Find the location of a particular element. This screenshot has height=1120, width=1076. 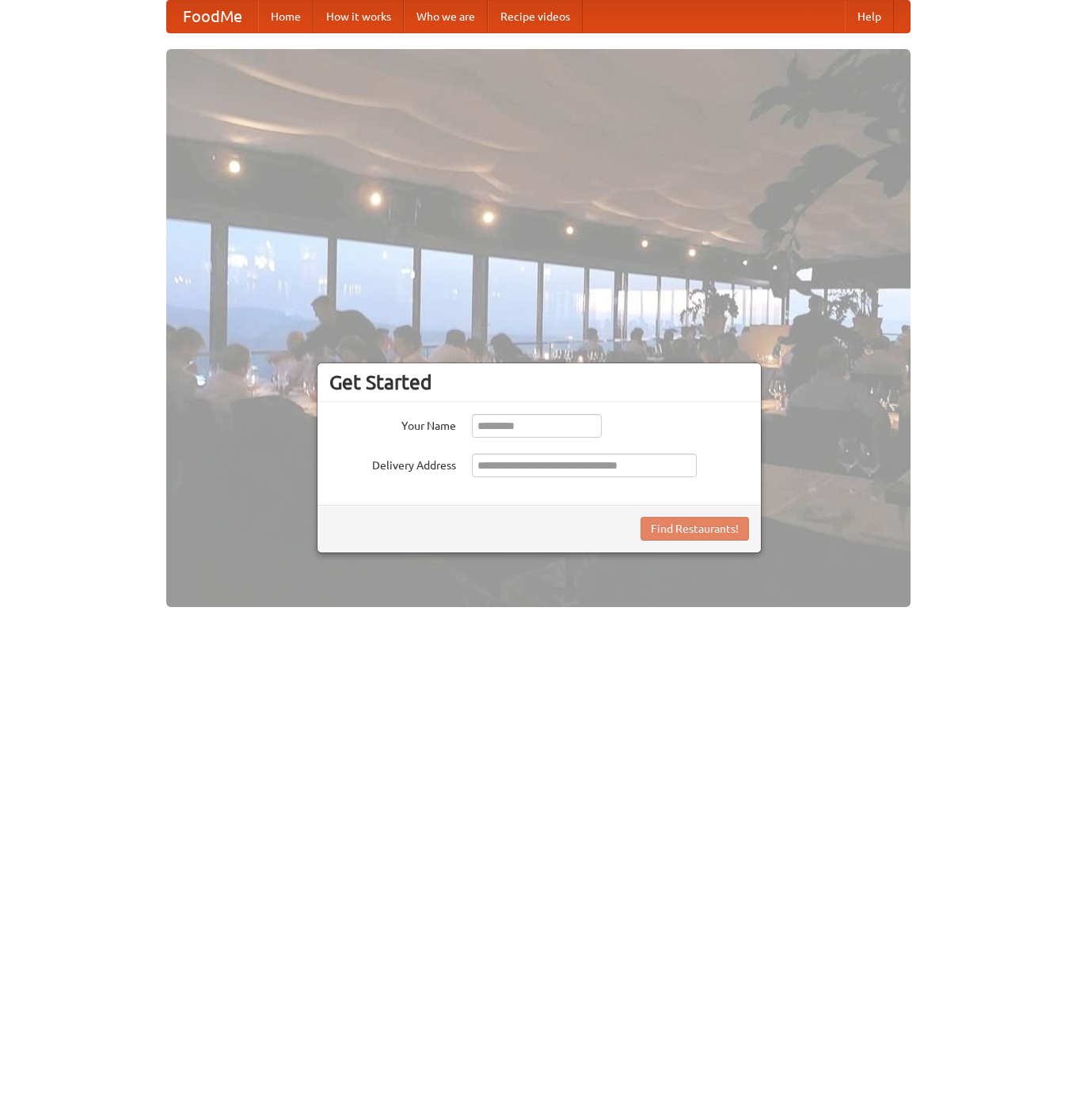

h3: Get Started is located at coordinates (540, 382).